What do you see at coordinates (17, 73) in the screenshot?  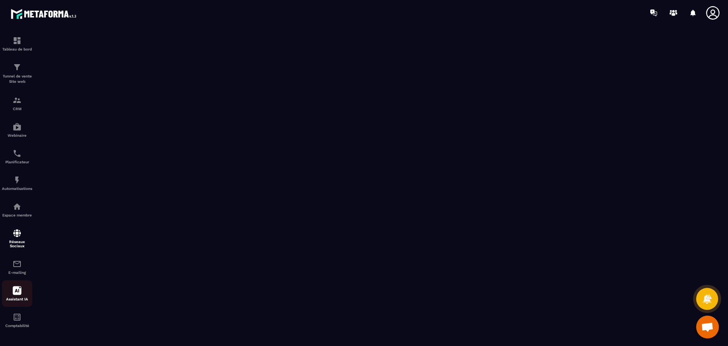 I see `a: formationformationTunnel de vente Site web` at bounding box center [17, 73].